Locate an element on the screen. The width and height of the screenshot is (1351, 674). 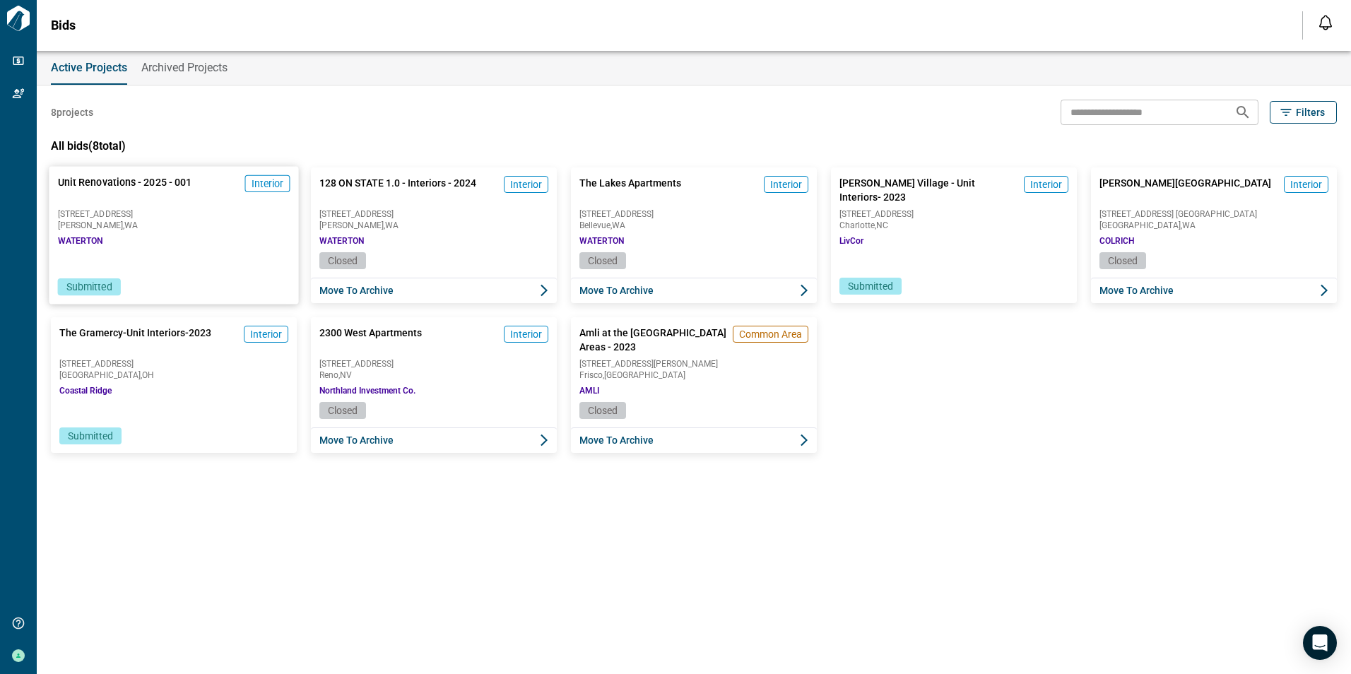
span: Northland Investment Co. is located at coordinates (367, 391).